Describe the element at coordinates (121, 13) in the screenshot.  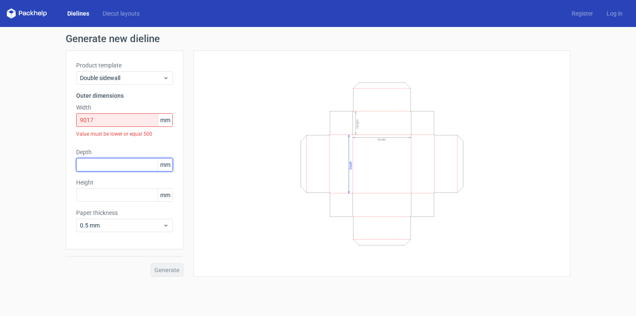
I see `a: Diecut layouts` at that location.